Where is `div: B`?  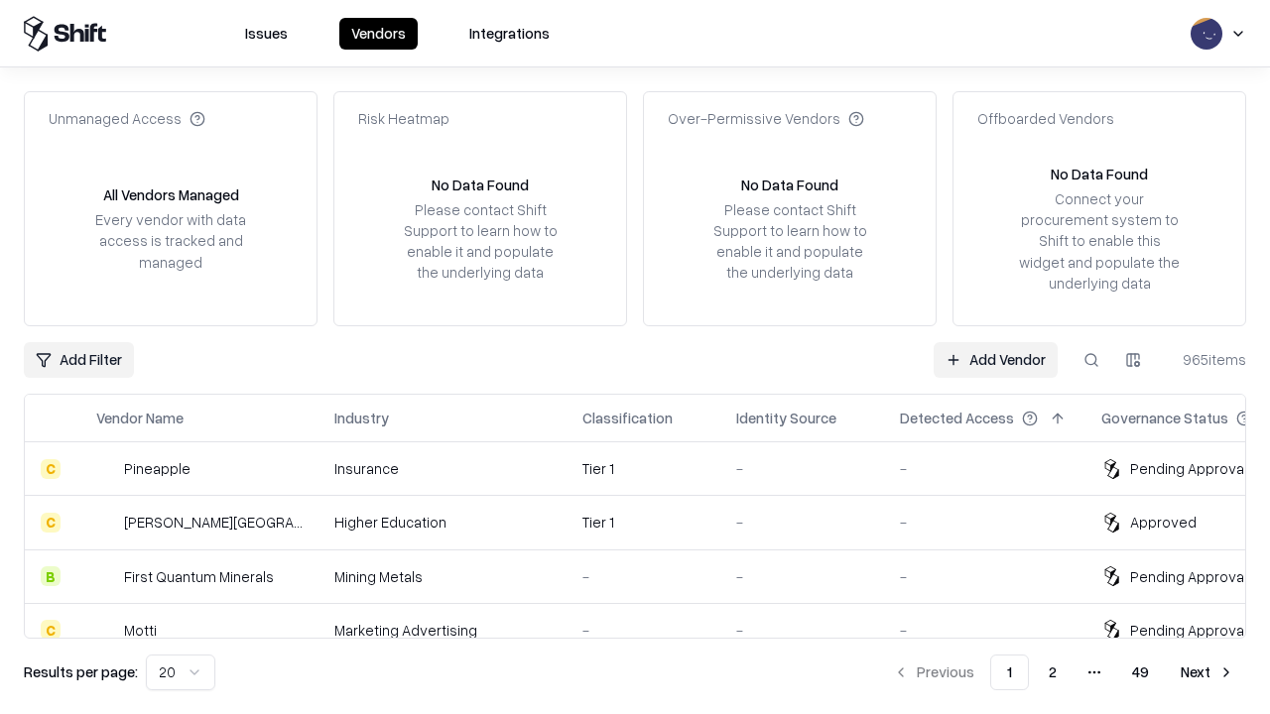 div: B is located at coordinates (51, 577).